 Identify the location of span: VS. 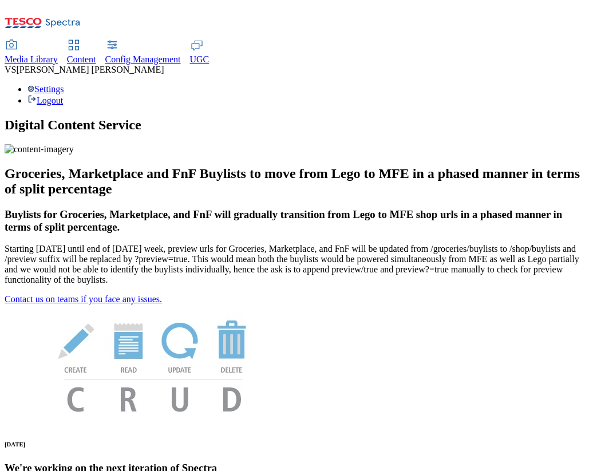
(10, 69).